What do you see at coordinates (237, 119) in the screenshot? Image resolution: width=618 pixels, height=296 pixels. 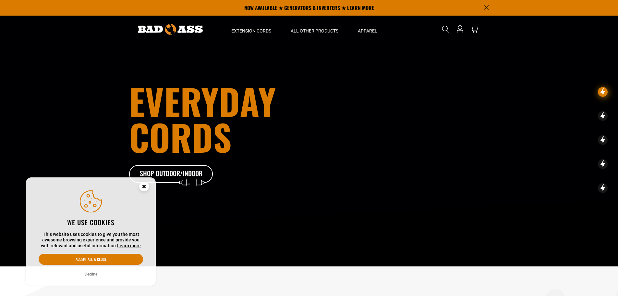 I see `h1: Everyday cords` at bounding box center [237, 119].